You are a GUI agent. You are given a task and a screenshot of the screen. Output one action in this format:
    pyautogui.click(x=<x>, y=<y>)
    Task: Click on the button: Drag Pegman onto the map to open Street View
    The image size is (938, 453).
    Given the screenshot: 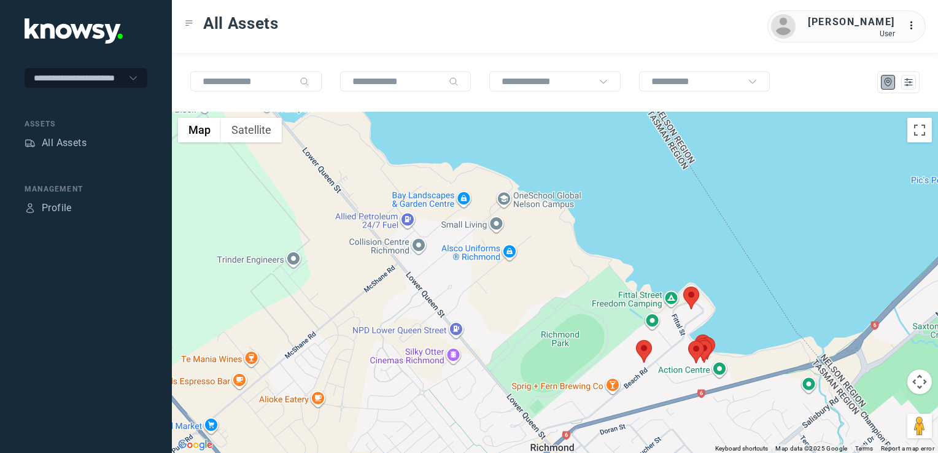 What is the action you would take?
    pyautogui.click(x=920, y=426)
    